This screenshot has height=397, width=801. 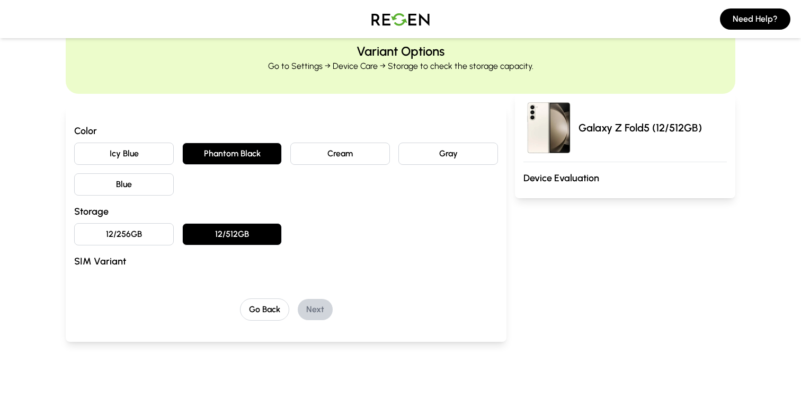 I want to click on h2: Variant Options, so click(x=401, y=51).